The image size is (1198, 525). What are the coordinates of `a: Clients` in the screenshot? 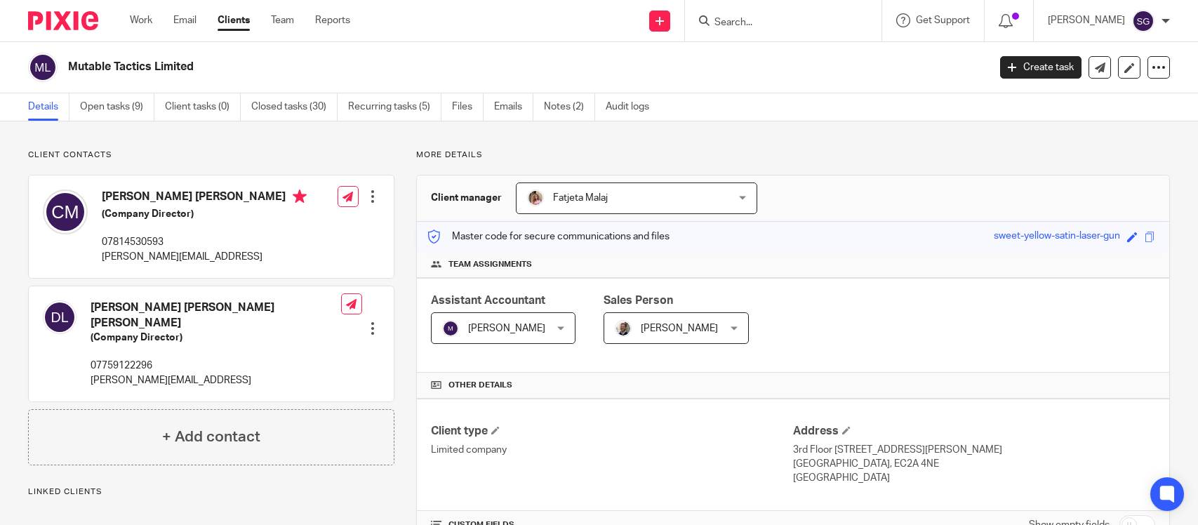 It's located at (234, 20).